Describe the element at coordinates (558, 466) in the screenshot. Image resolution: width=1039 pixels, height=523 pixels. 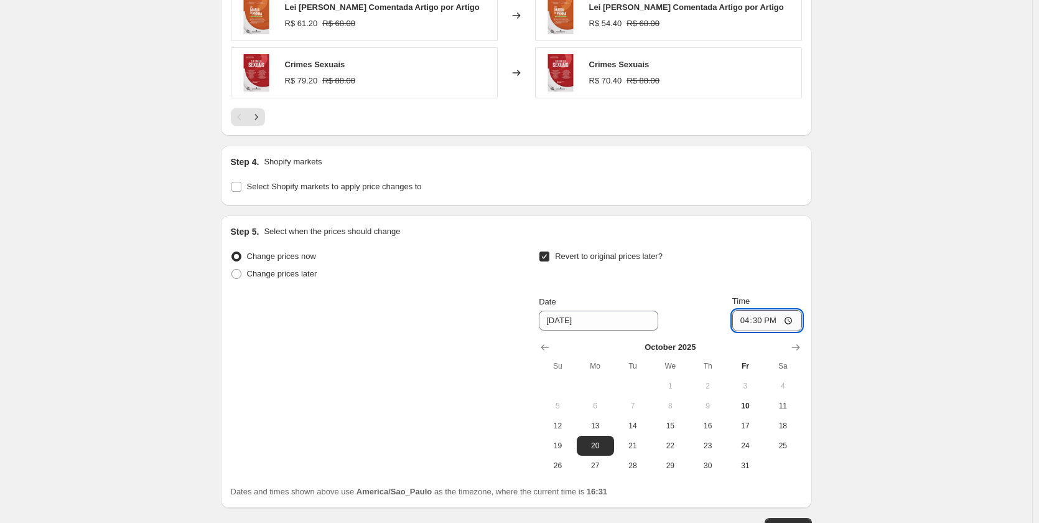
I see `span: 26` at that location.